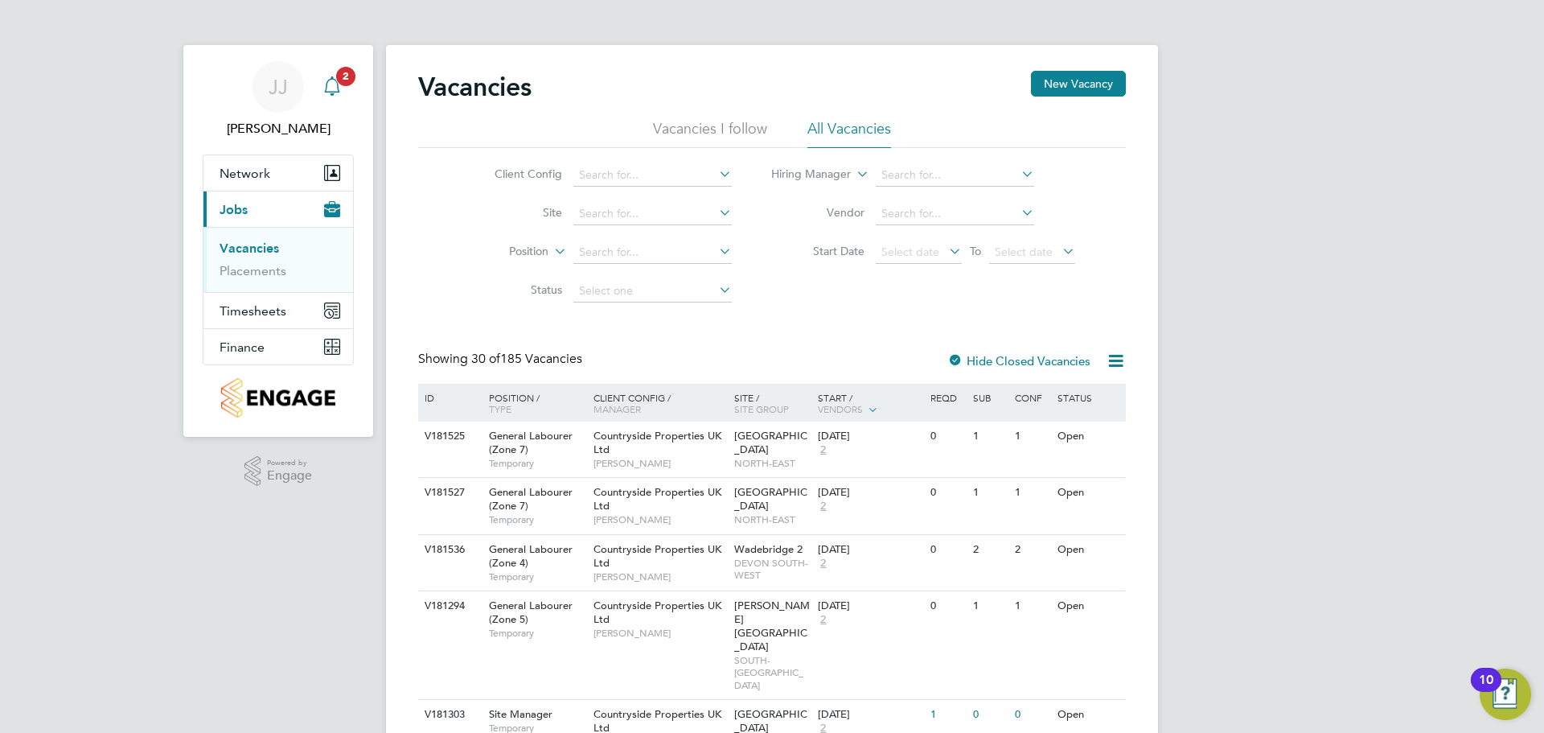 Image resolution: width=1544 pixels, height=733 pixels. I want to click on span: Site Group, so click(762, 409).